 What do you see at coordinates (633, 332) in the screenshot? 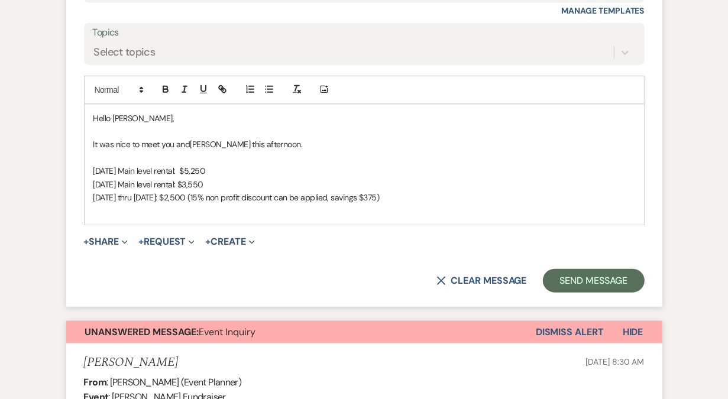
I see `span: Hide` at bounding box center [633, 332].